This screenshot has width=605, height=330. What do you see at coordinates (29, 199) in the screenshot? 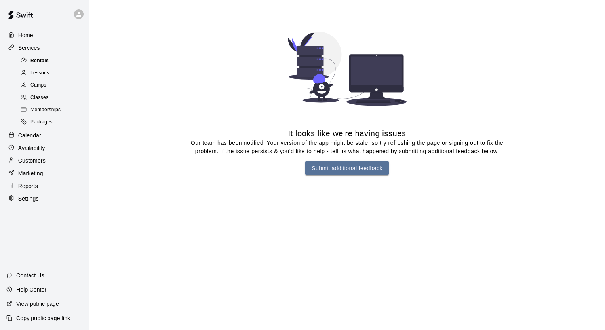
I see `p: Settings` at bounding box center [29, 199].